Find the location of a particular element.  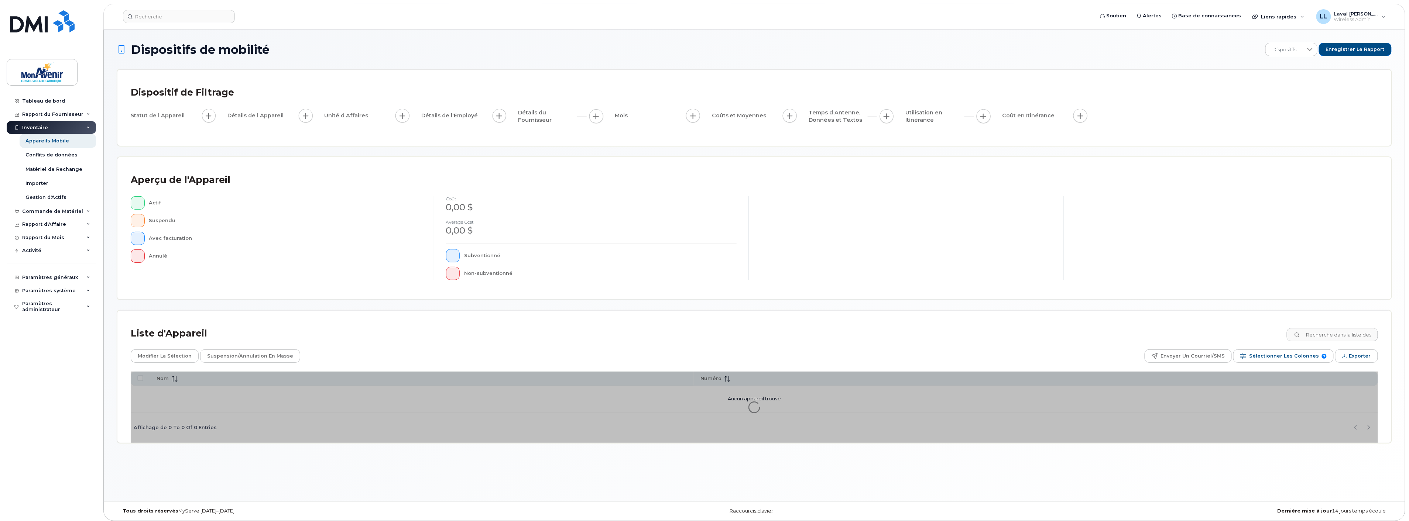

span: Enregistrer le rapport is located at coordinates (1355, 49).